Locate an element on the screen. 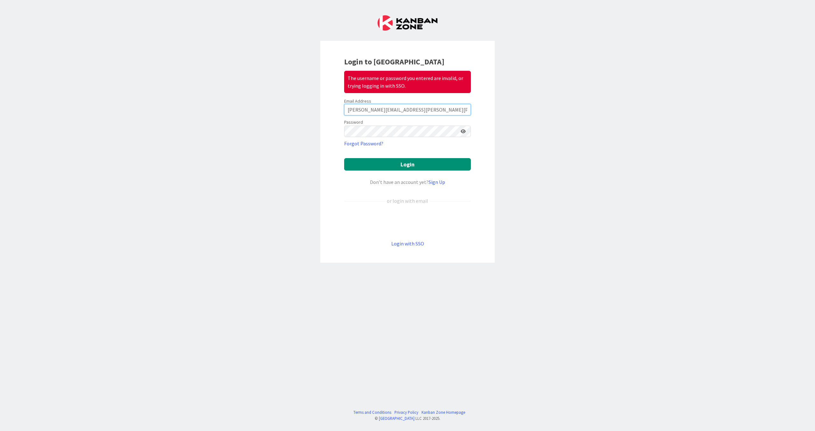 The image size is (815, 431). a: Login with SSO is located at coordinates (408, 243).